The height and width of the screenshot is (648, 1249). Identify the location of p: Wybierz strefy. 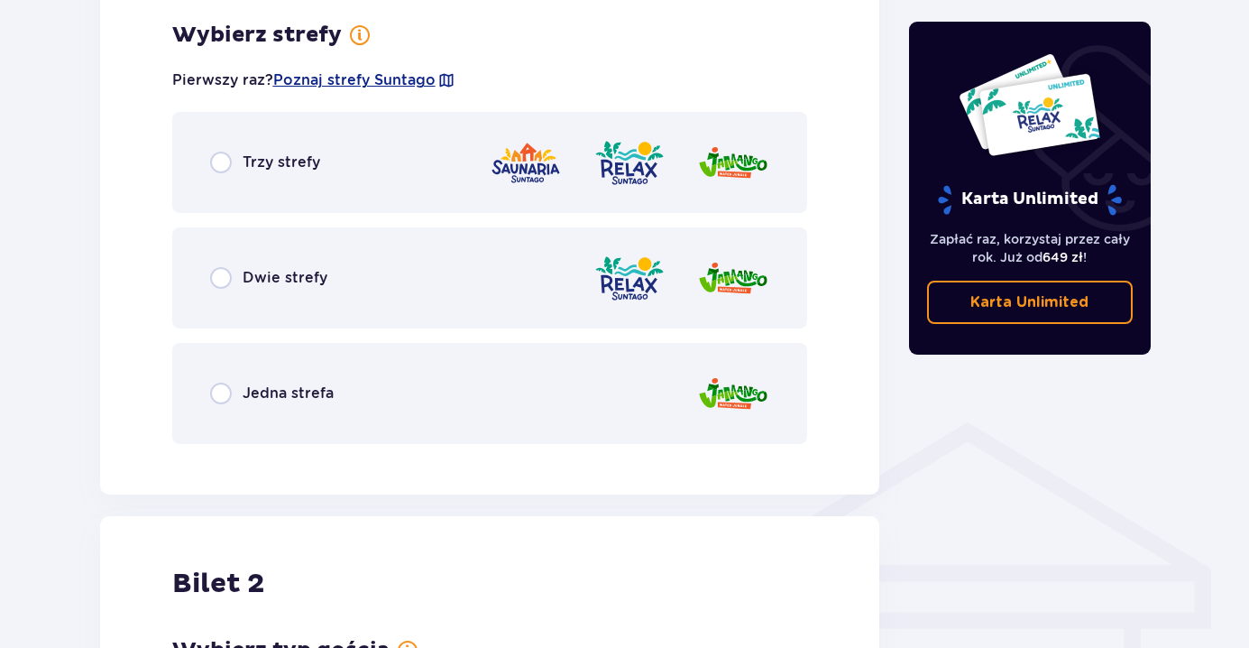
(257, 35).